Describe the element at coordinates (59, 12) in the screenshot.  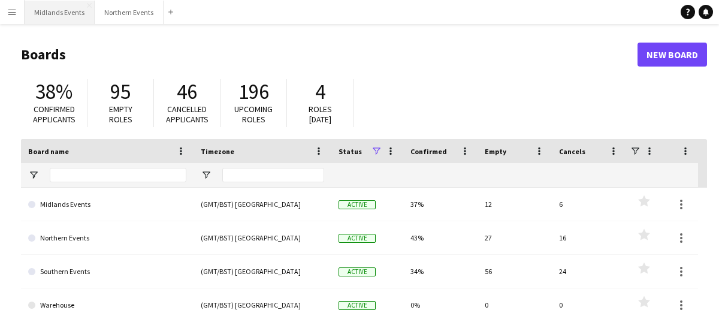
I see `button: Midlands Events` at that location.